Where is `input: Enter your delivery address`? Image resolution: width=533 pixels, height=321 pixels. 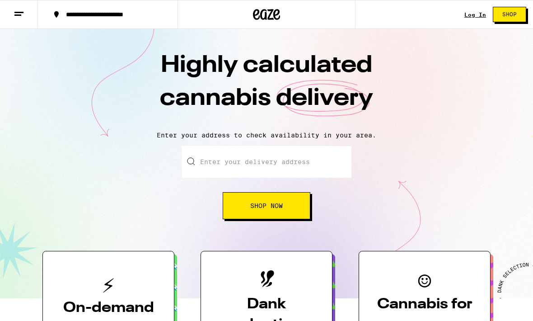 input: Enter your delivery address is located at coordinates (266, 162).